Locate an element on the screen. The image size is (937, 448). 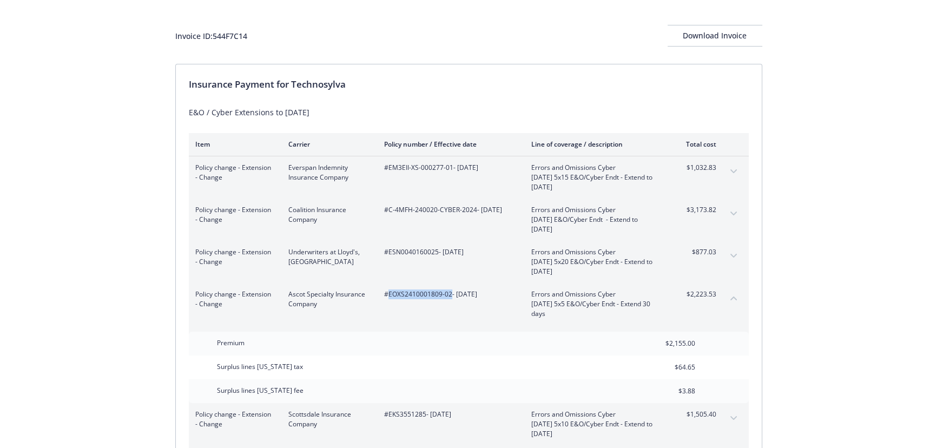
div: Policy number / Effective date is located at coordinates (449, 144).